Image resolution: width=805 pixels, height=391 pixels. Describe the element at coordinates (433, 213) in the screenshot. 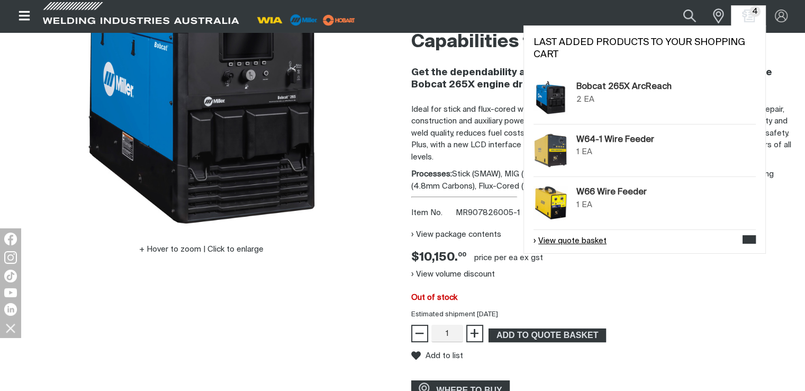

I see `span: Item No.` at that location.